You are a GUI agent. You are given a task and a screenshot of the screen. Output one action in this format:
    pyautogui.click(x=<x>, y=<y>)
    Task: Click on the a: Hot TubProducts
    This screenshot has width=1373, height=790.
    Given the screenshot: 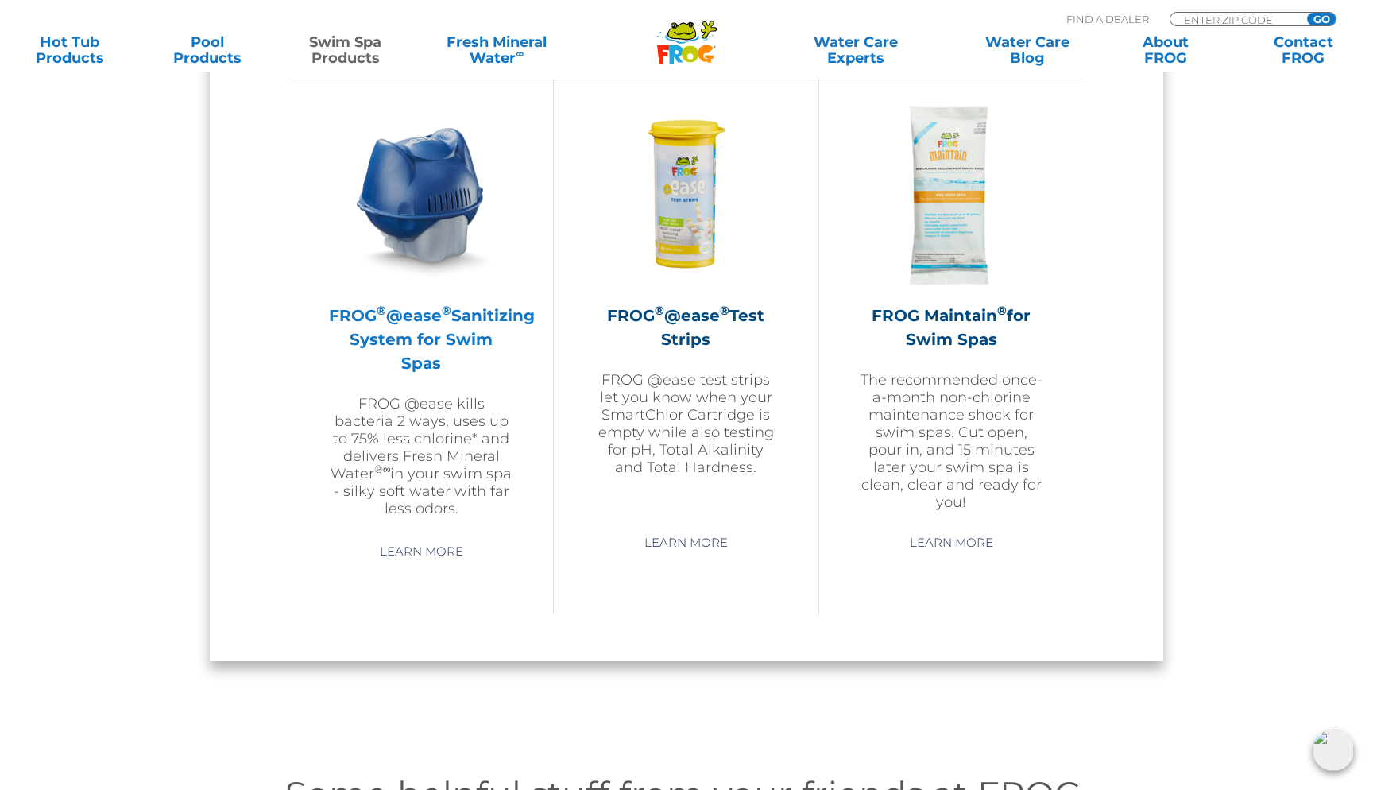 What is the action you would take?
    pyautogui.click(x=69, y=50)
    